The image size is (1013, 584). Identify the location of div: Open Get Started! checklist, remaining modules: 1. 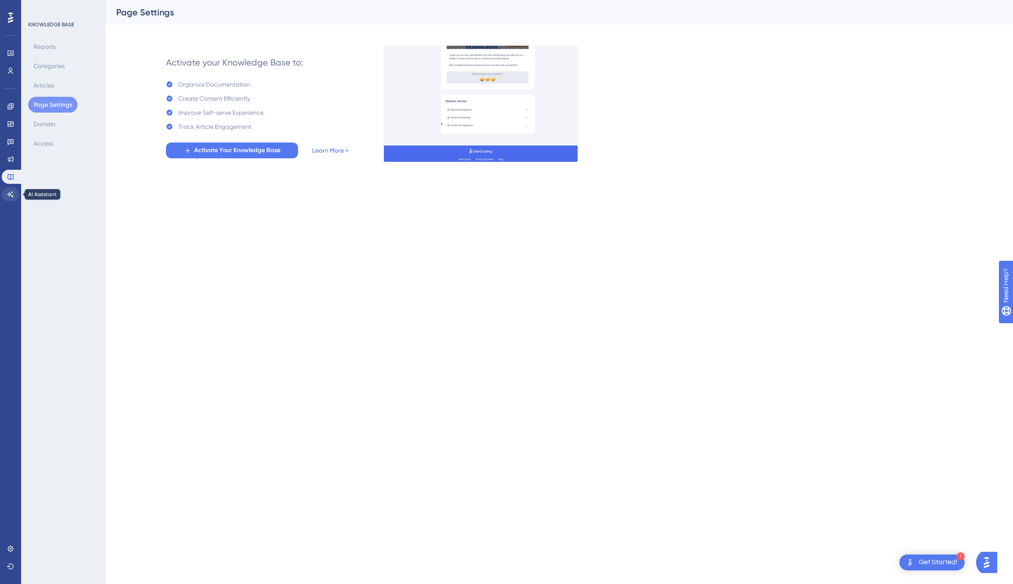
(932, 563).